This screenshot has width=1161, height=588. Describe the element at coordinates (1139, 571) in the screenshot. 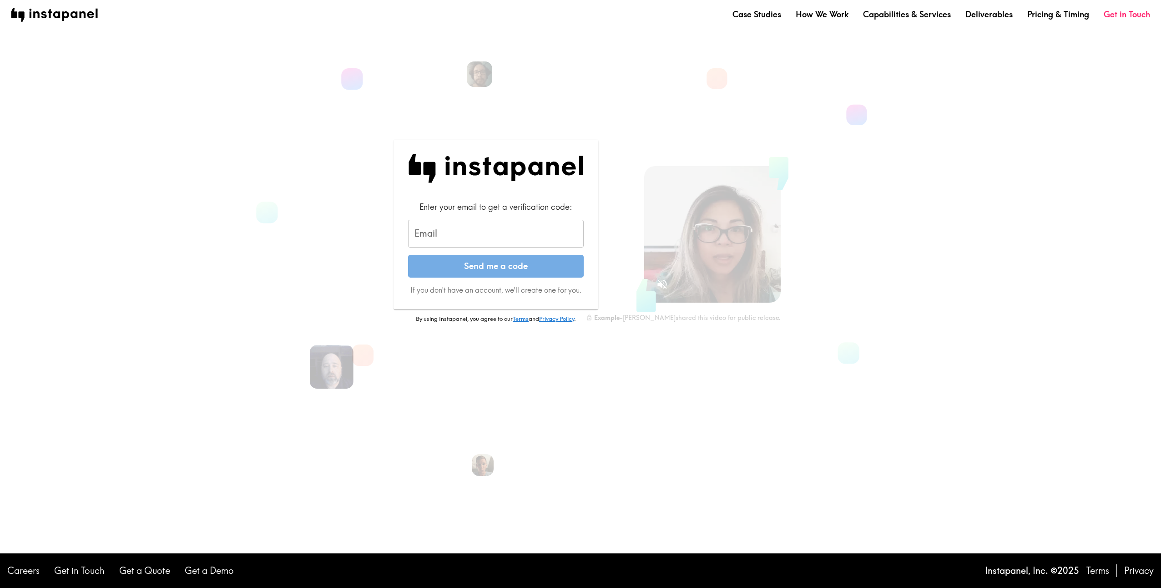

I see `a: Privacy` at that location.